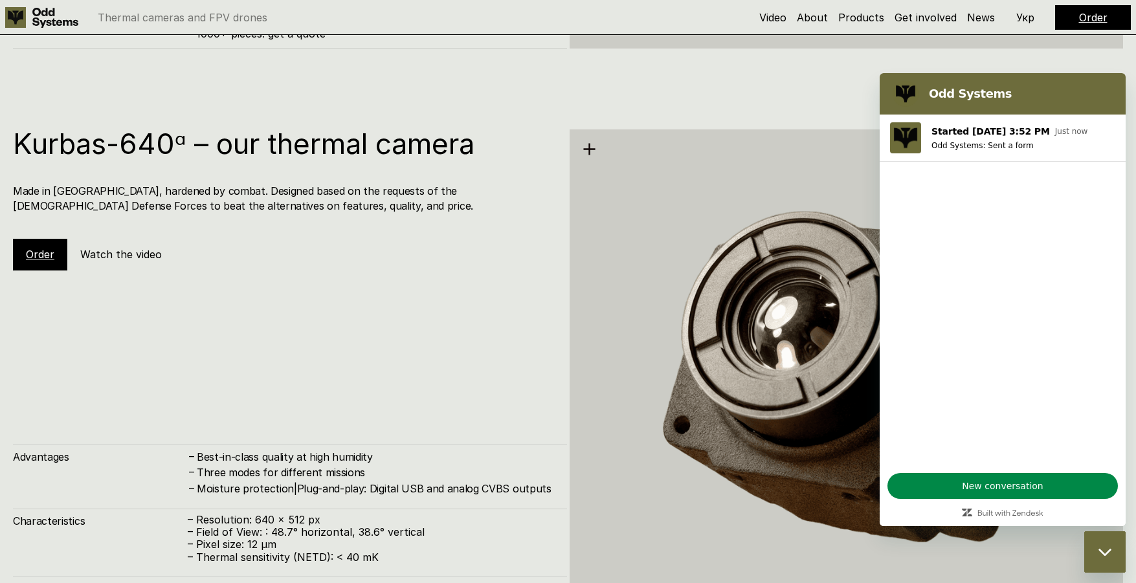 This screenshot has width=1136, height=583. What do you see at coordinates (123, 413) in the screenshot?
I see `button: New conversation` at bounding box center [123, 413].